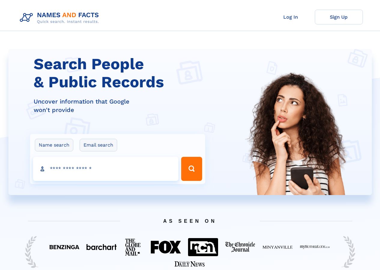 This screenshot has width=380, height=270. Describe the element at coordinates (61, 18) in the screenshot. I see `img: Logo Names and Facts` at that location.